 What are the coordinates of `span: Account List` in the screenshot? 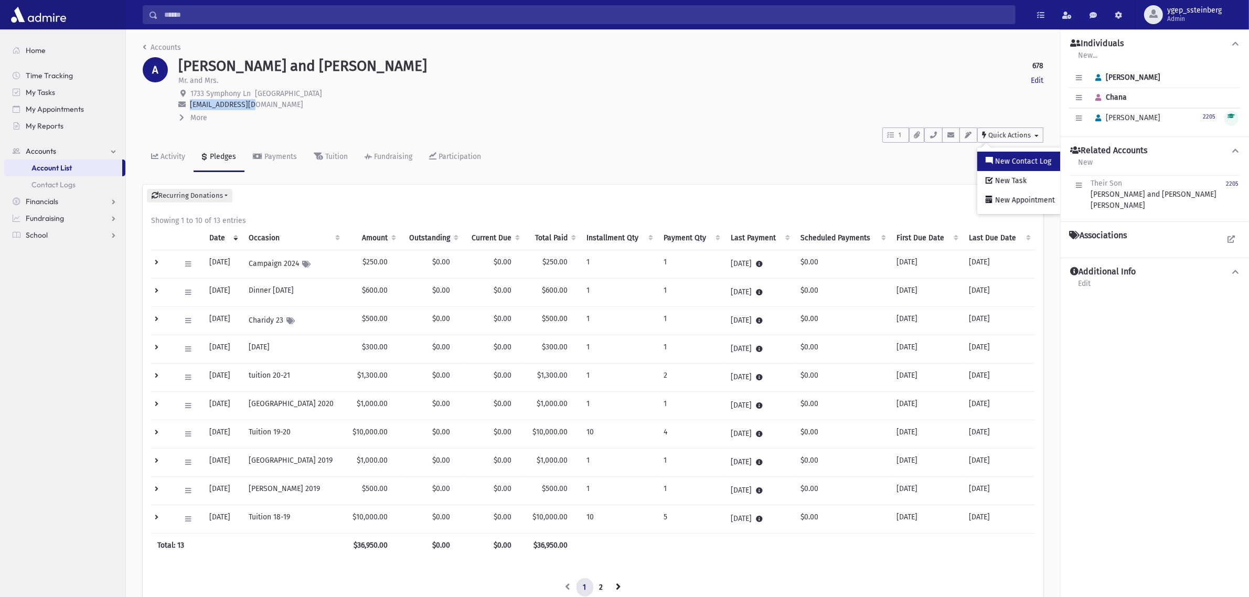 It's located at (51, 168).